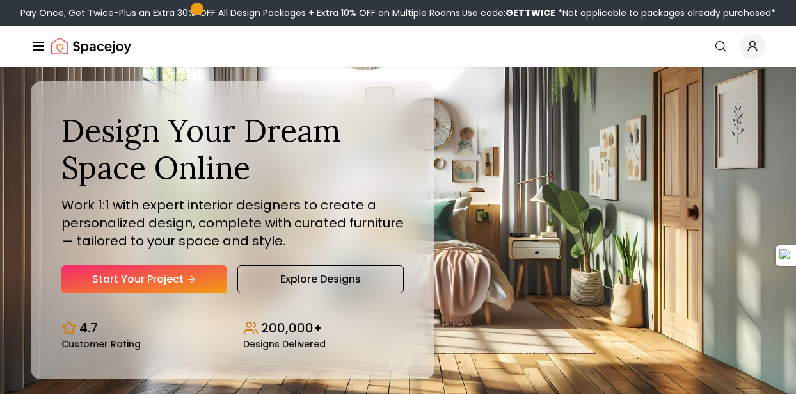  I want to click on div: Design stats, so click(232, 328).